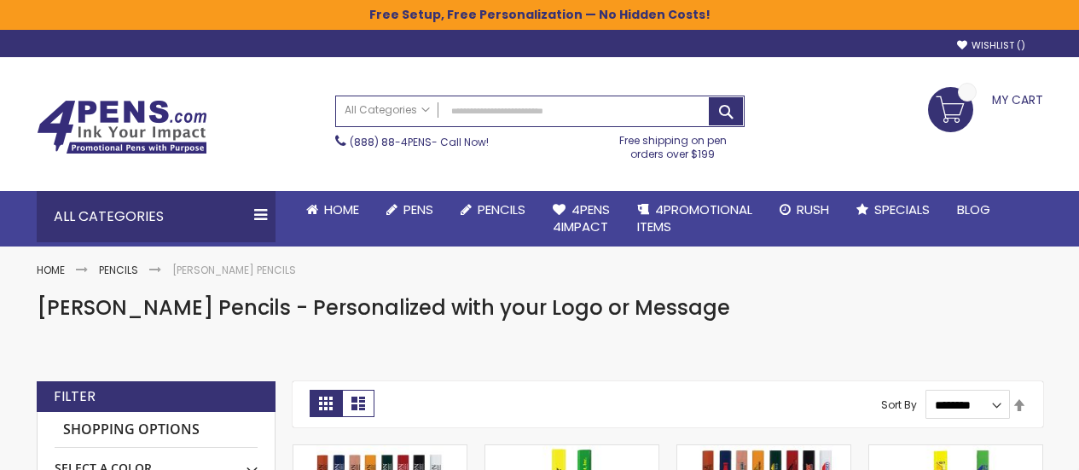  I want to click on span: Home, so click(341, 209).